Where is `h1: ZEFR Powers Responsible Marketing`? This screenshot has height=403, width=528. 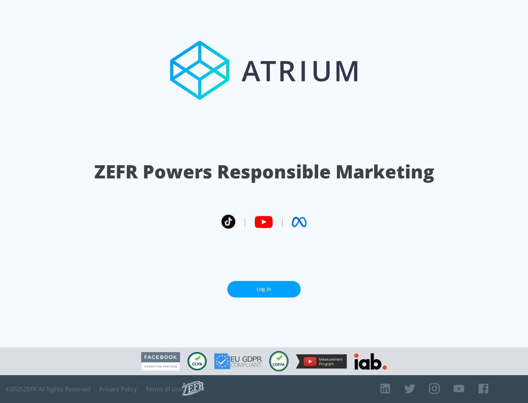
h1: ZEFR Powers Responsible Marketing is located at coordinates (264, 172).